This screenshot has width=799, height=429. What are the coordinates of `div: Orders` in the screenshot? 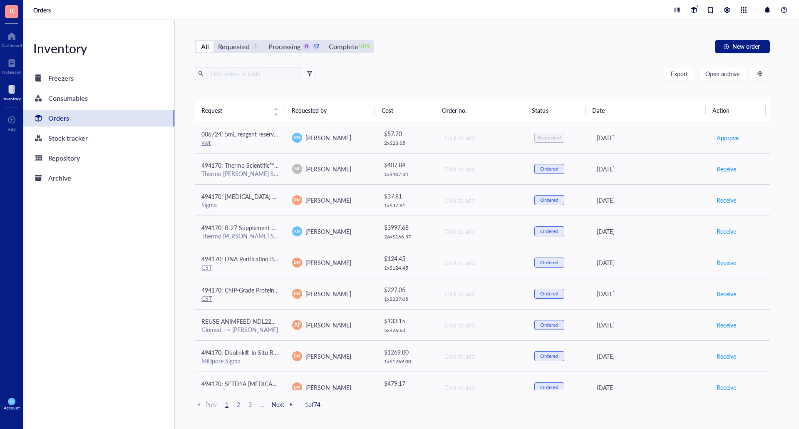 It's located at (59, 118).